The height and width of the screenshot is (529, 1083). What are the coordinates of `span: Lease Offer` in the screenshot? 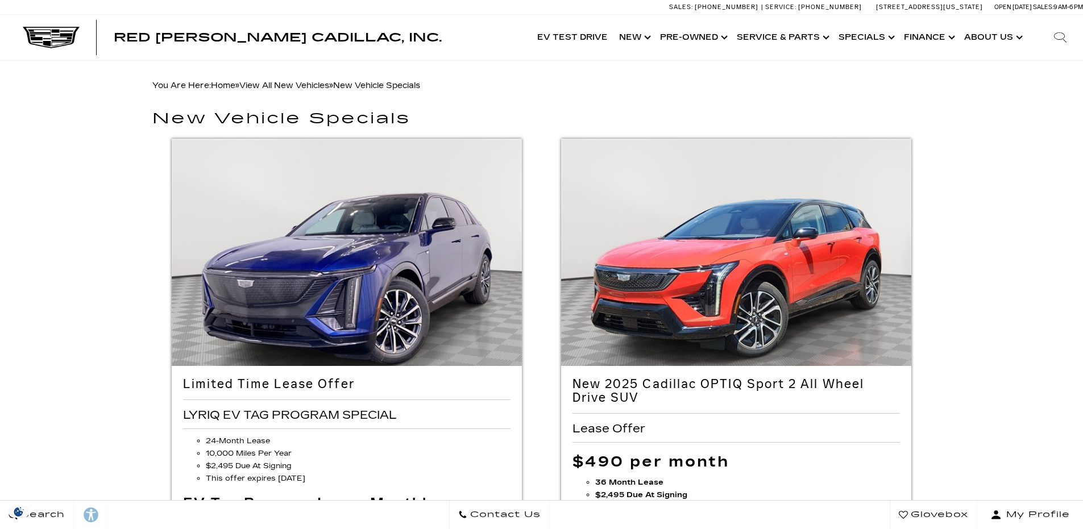 It's located at (610, 429).